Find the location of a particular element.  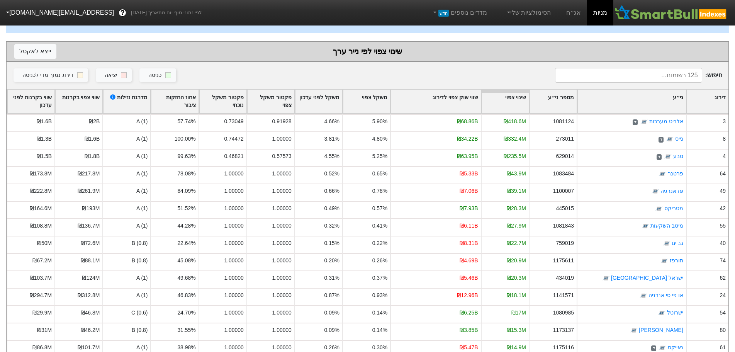

div: ₪67.2M is located at coordinates (42, 260).